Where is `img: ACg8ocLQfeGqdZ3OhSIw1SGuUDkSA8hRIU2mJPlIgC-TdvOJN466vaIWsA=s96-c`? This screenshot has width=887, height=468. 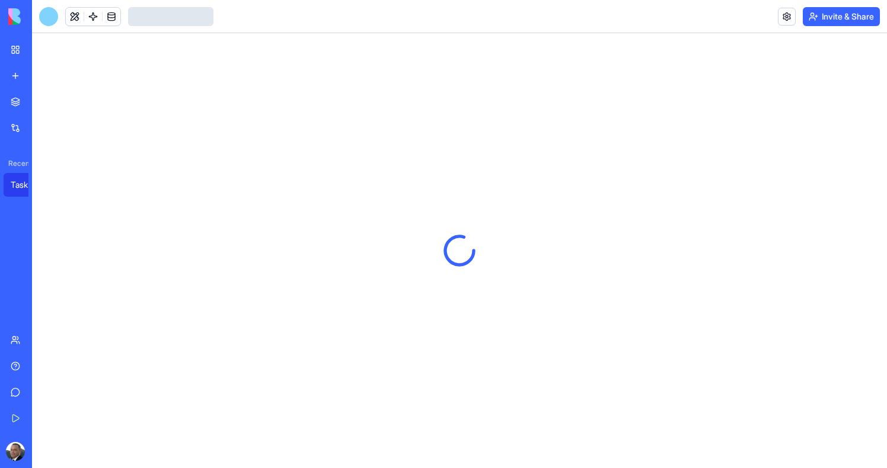 img: ACg8ocLQfeGqdZ3OhSIw1SGuUDkSA8hRIU2mJPlIgC-TdvOJN466vaIWsA=s96-c is located at coordinates (15, 452).